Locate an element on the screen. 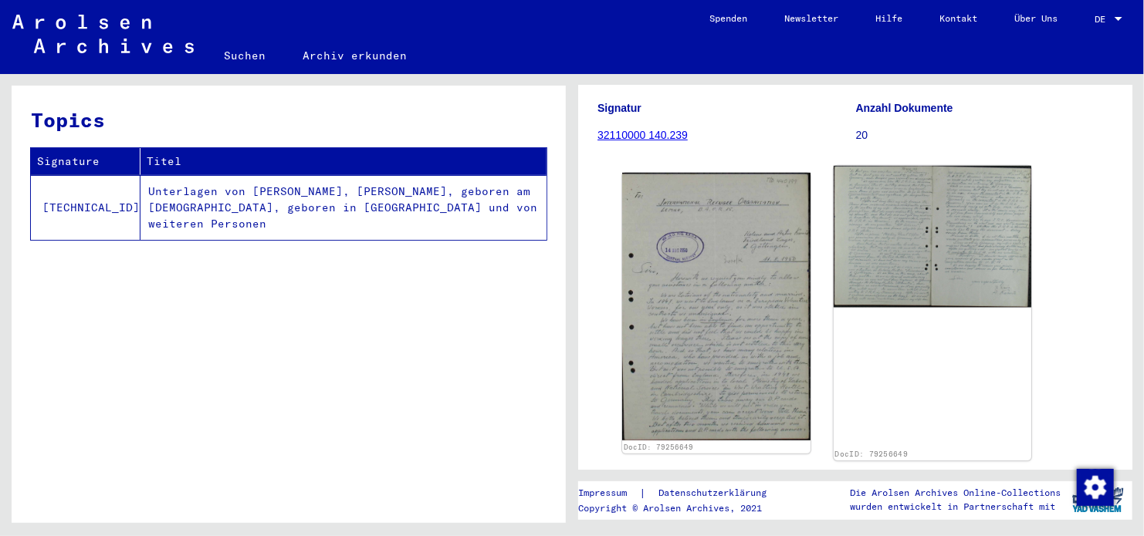 This screenshot has height=536, width=1144. a: Impressum is located at coordinates (608, 493).